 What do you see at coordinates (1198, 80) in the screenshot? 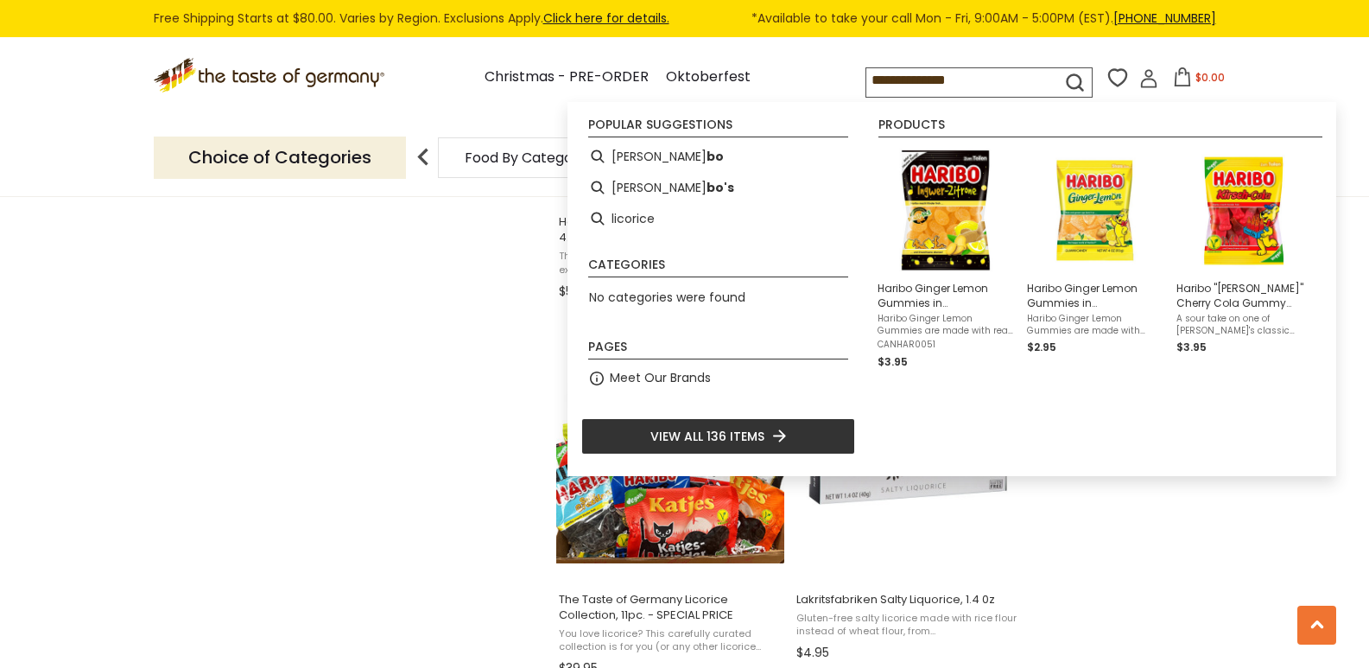
I see `button: $0.00` at bounding box center [1198, 80].